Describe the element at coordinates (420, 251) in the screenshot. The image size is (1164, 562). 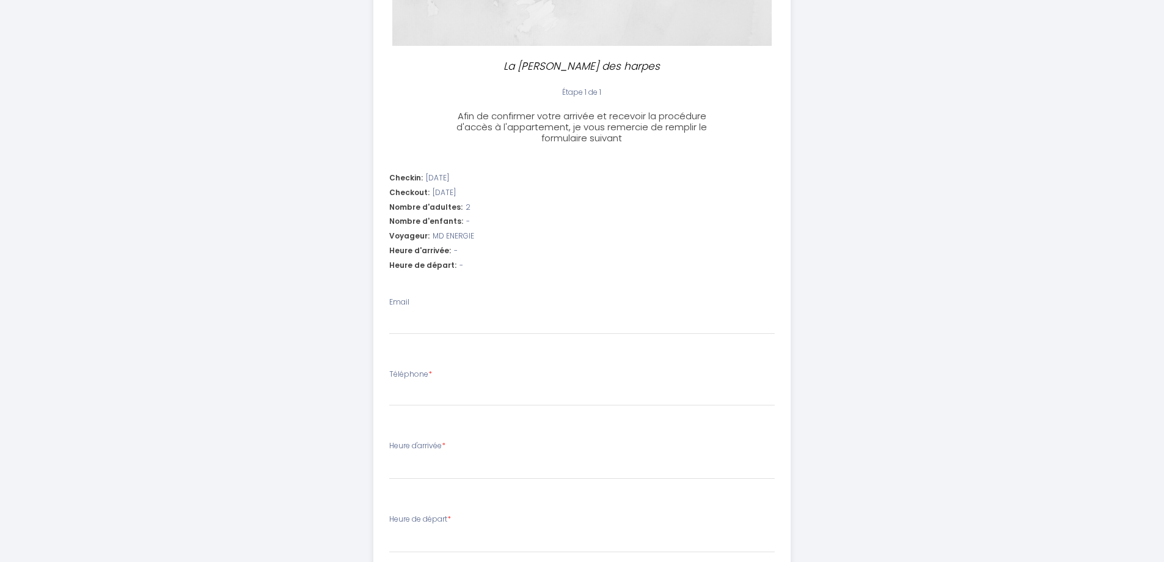
I see `span: Heure d'arrivée:` at that location.